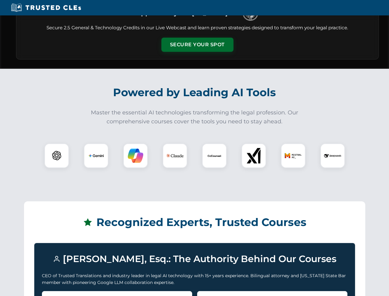 The width and height of the screenshot is (389, 296). What do you see at coordinates (96, 156) in the screenshot?
I see `div: Gemini` at bounding box center [96, 156].